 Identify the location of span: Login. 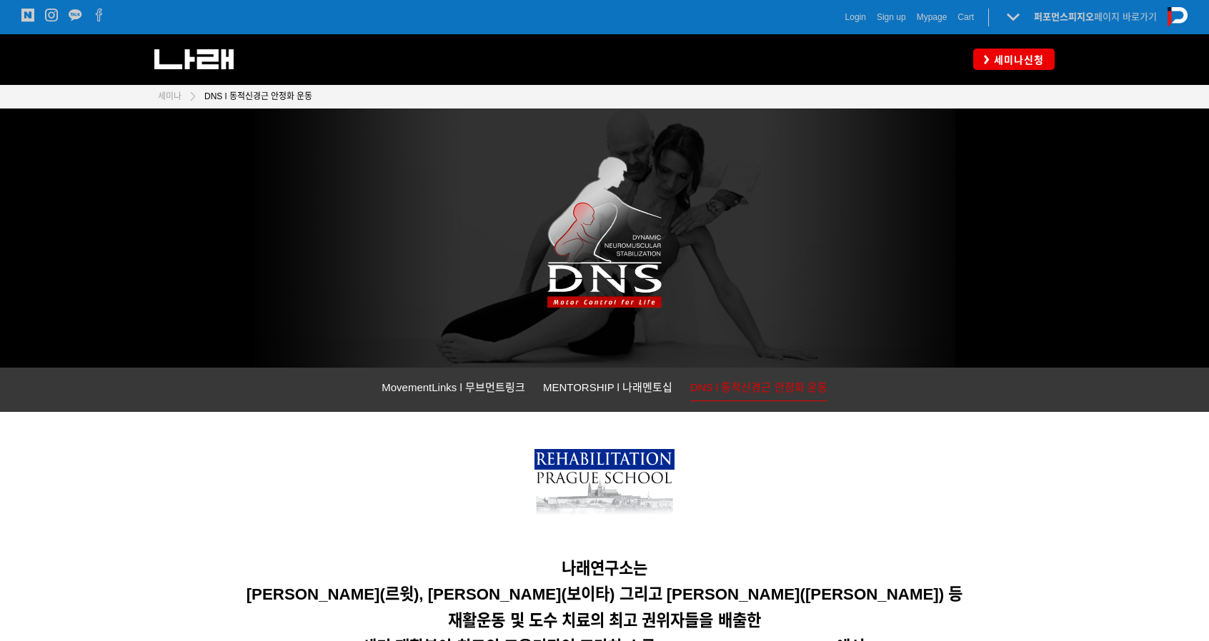
(855, 17).